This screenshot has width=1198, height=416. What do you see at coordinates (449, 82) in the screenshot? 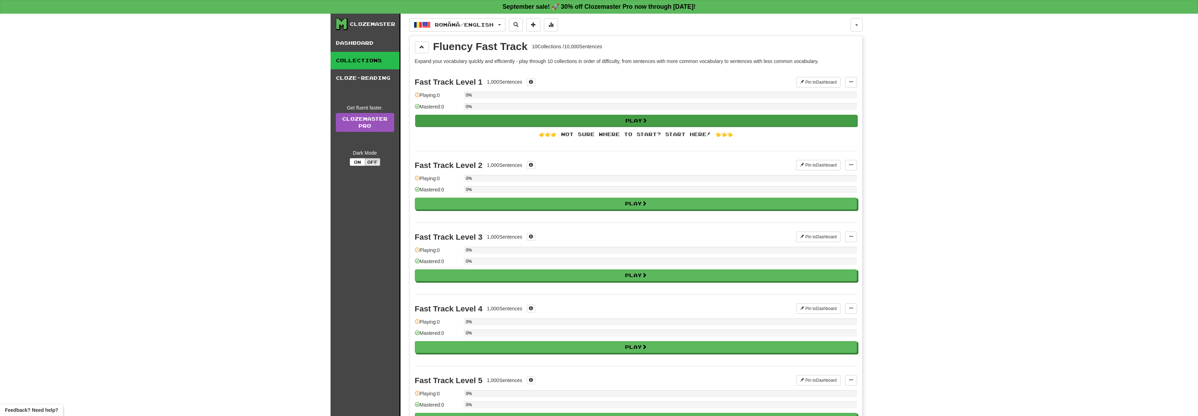
I see `div: Fast Track Level 1` at bounding box center [449, 82].